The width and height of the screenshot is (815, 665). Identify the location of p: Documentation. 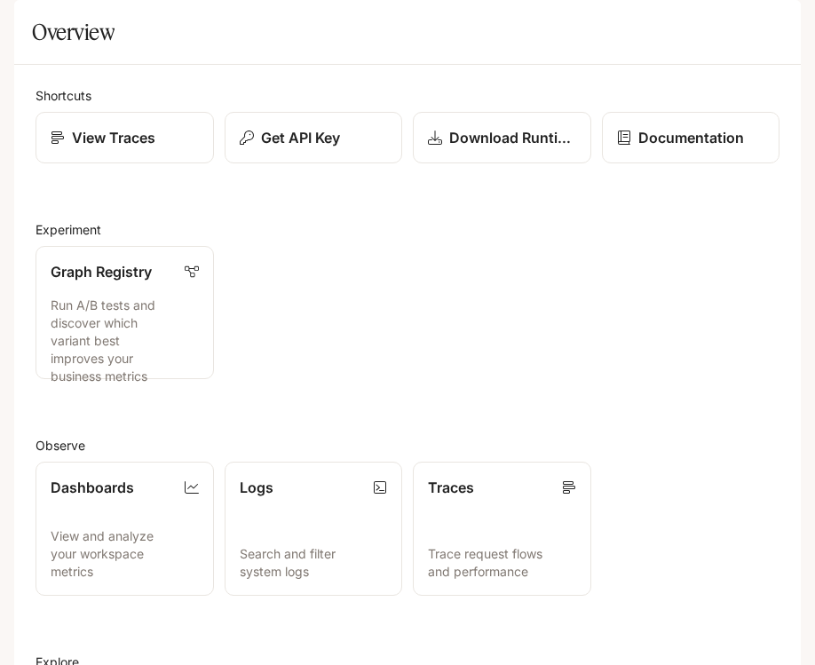
(691, 138).